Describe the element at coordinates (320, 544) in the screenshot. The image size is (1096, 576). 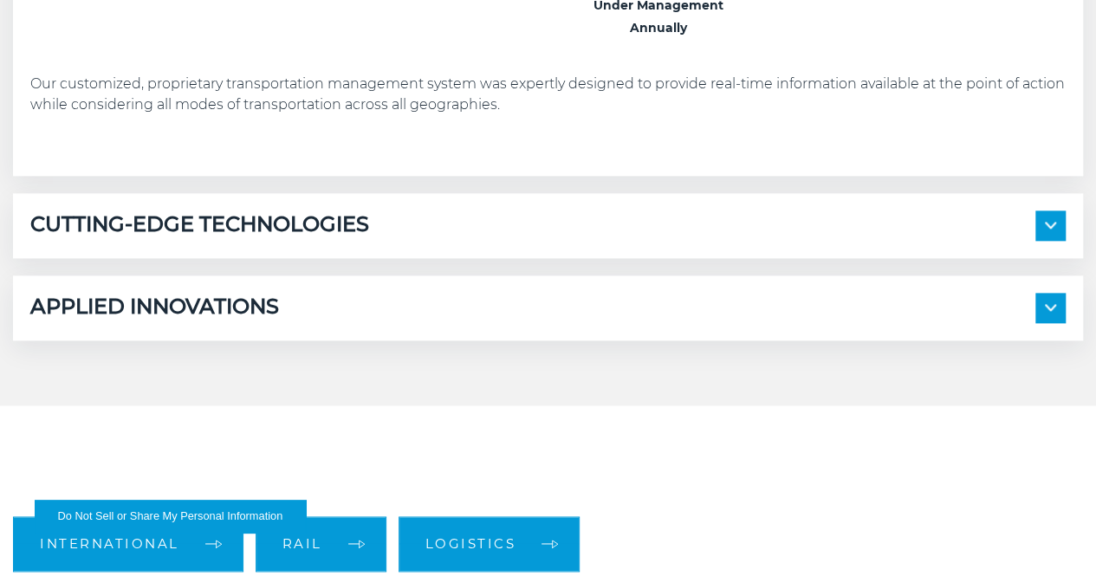
I see `a: Rail arrow arrow` at that location.